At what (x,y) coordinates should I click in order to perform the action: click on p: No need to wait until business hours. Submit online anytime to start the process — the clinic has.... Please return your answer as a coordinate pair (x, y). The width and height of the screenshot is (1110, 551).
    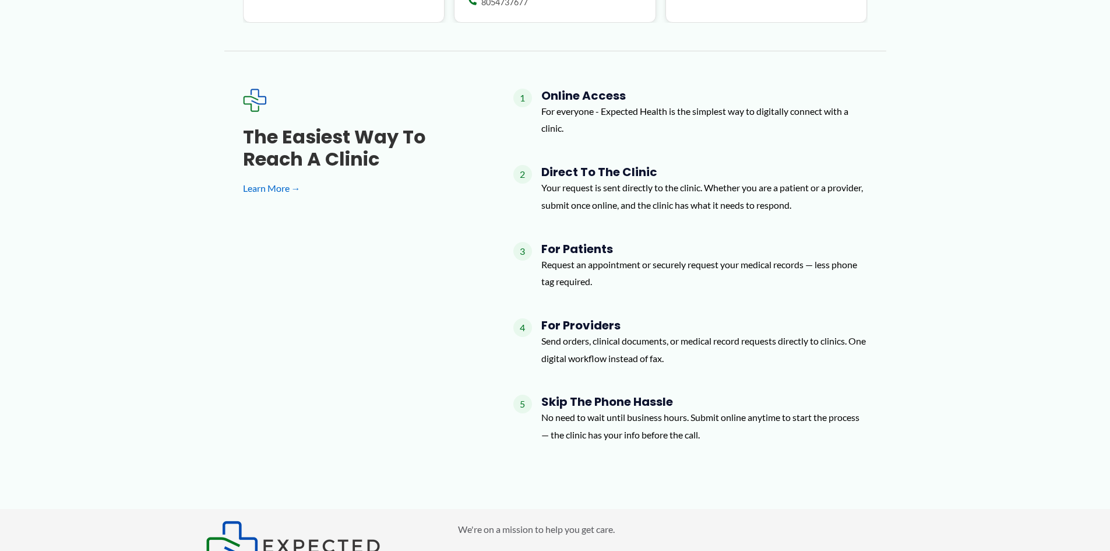
    Looking at the image, I should click on (705, 425).